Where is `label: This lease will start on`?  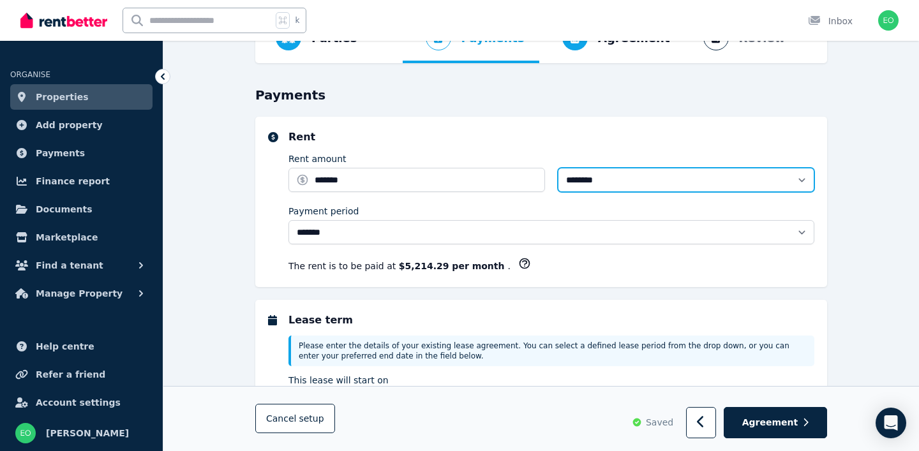
label: This lease will start on is located at coordinates (338, 380).